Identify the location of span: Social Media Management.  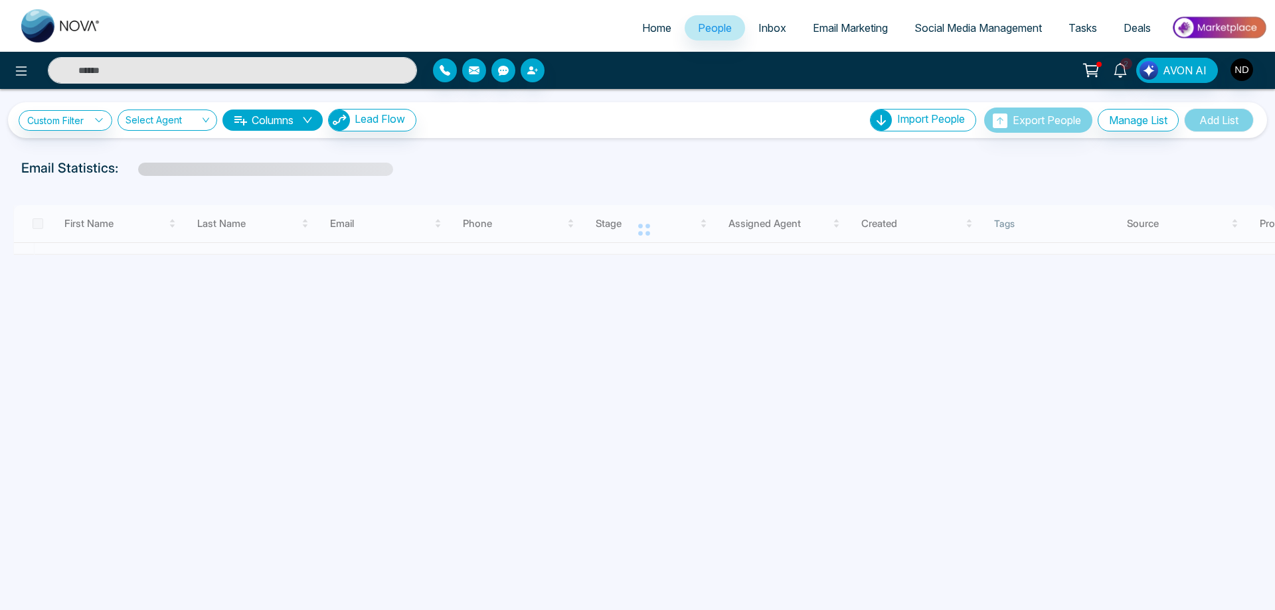
(978, 28).